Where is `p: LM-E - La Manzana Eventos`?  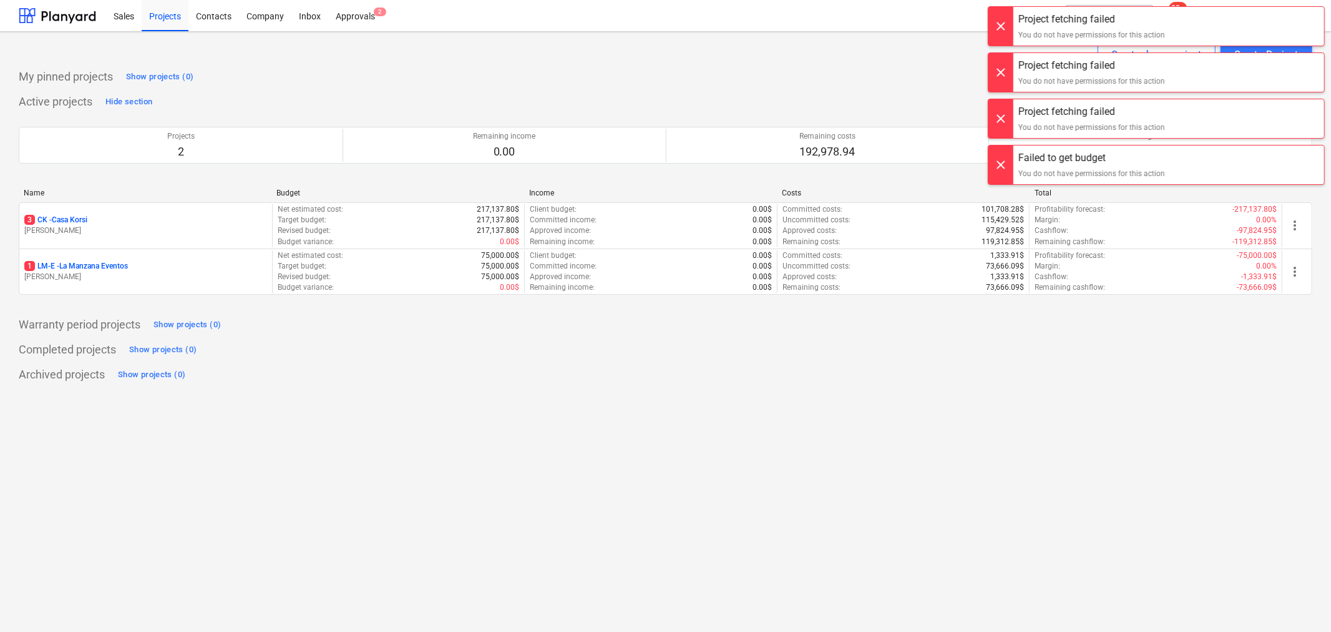
p: LM-E - La Manzana Eventos is located at coordinates (76, 266).